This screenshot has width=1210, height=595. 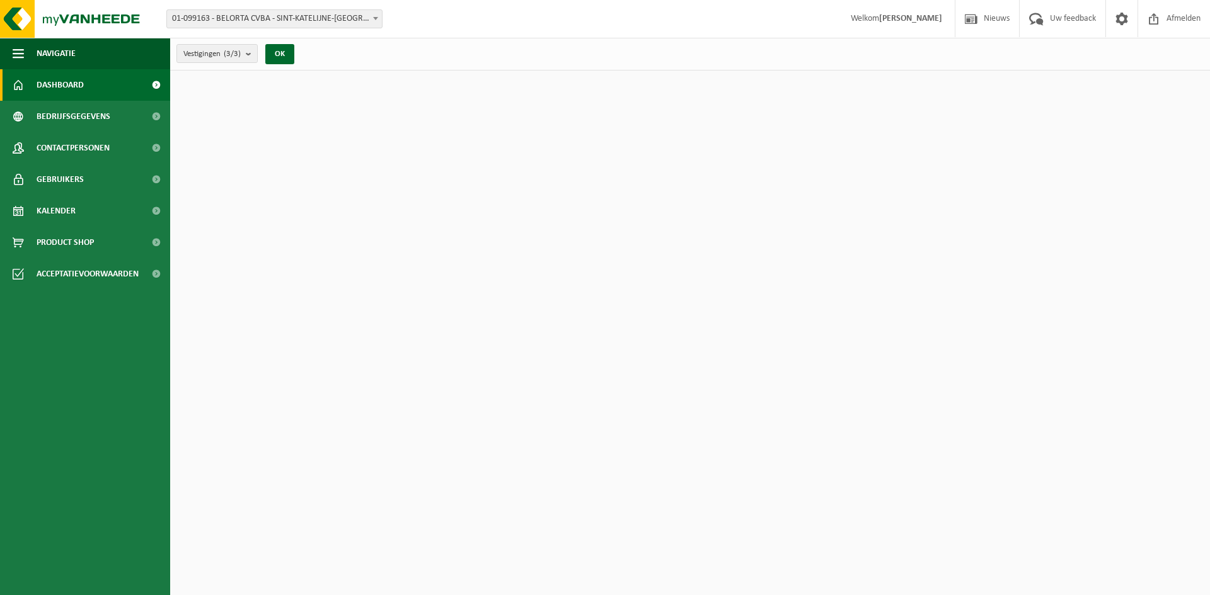 I want to click on span: Kalender, so click(x=56, y=211).